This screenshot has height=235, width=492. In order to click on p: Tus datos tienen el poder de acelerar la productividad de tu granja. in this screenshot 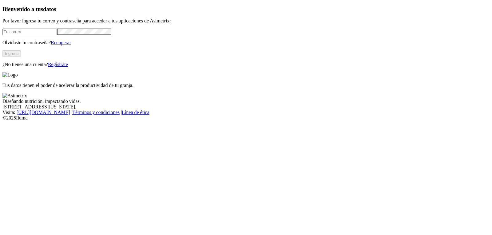, I will do `click(246, 85)`.